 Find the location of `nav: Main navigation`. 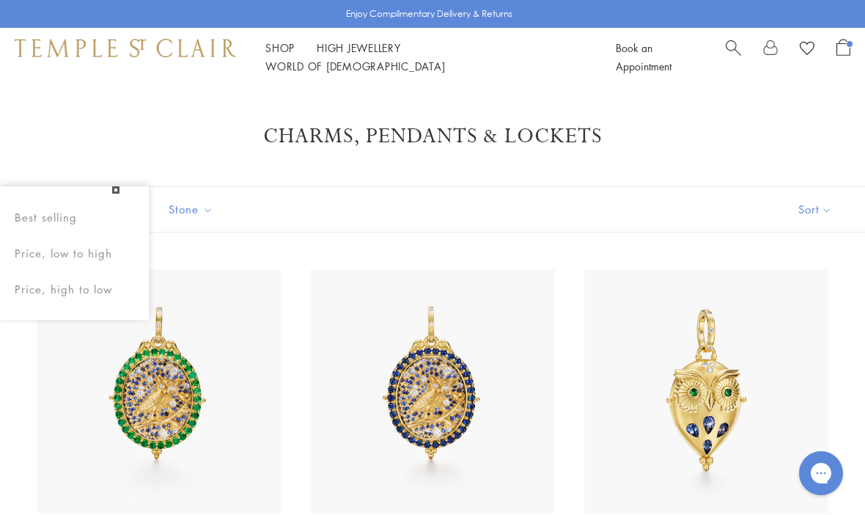

nav: Main navigation is located at coordinates (424, 57).